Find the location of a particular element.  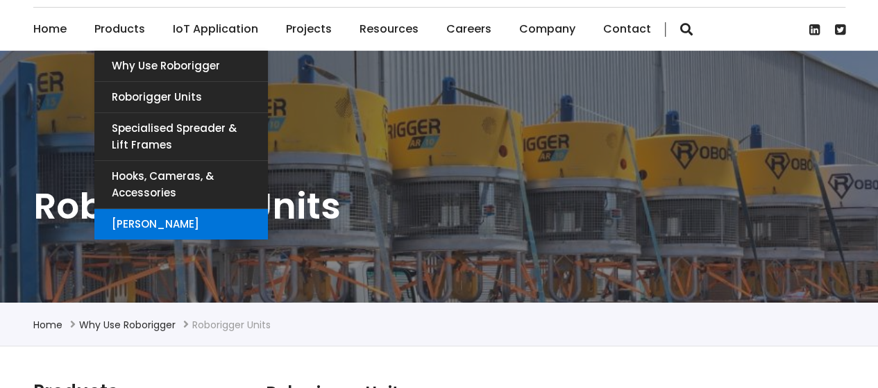

a: Resources is located at coordinates (389, 29).